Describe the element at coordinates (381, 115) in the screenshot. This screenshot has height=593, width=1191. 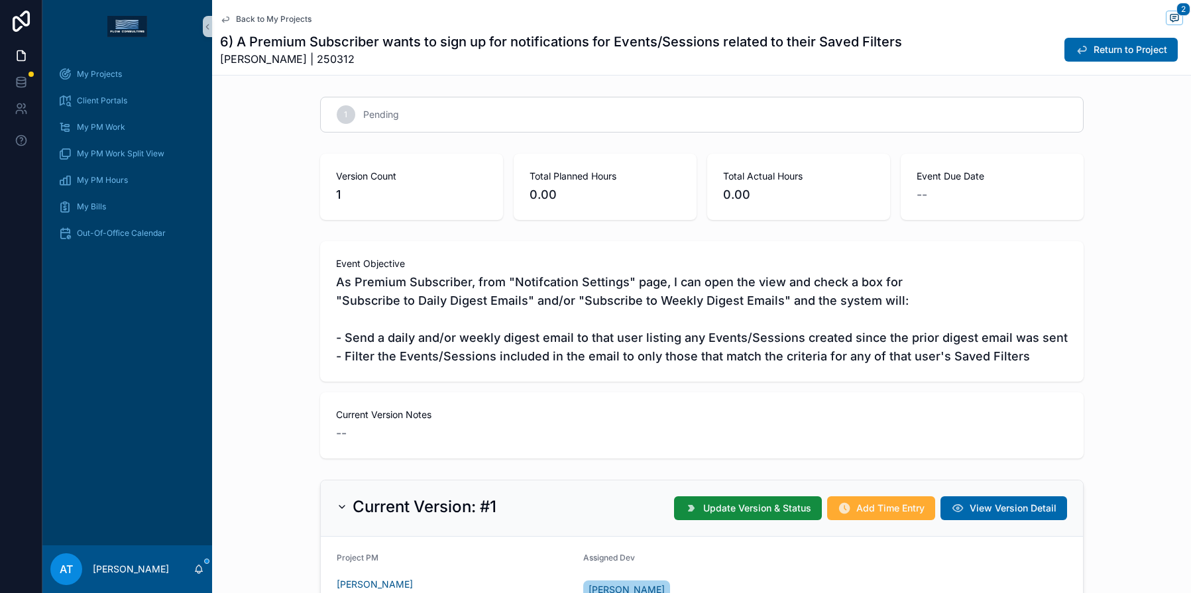
I see `span: Pending` at that location.